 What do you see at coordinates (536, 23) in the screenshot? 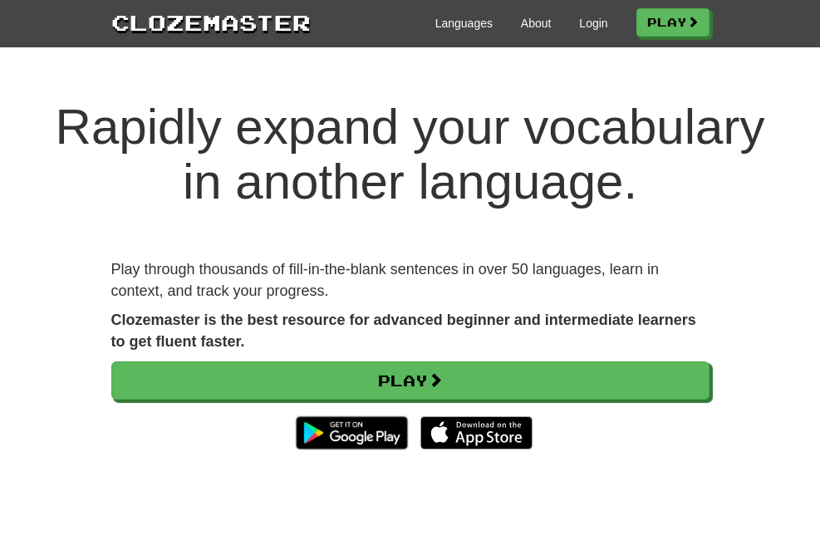
I see `a: About` at bounding box center [536, 23].